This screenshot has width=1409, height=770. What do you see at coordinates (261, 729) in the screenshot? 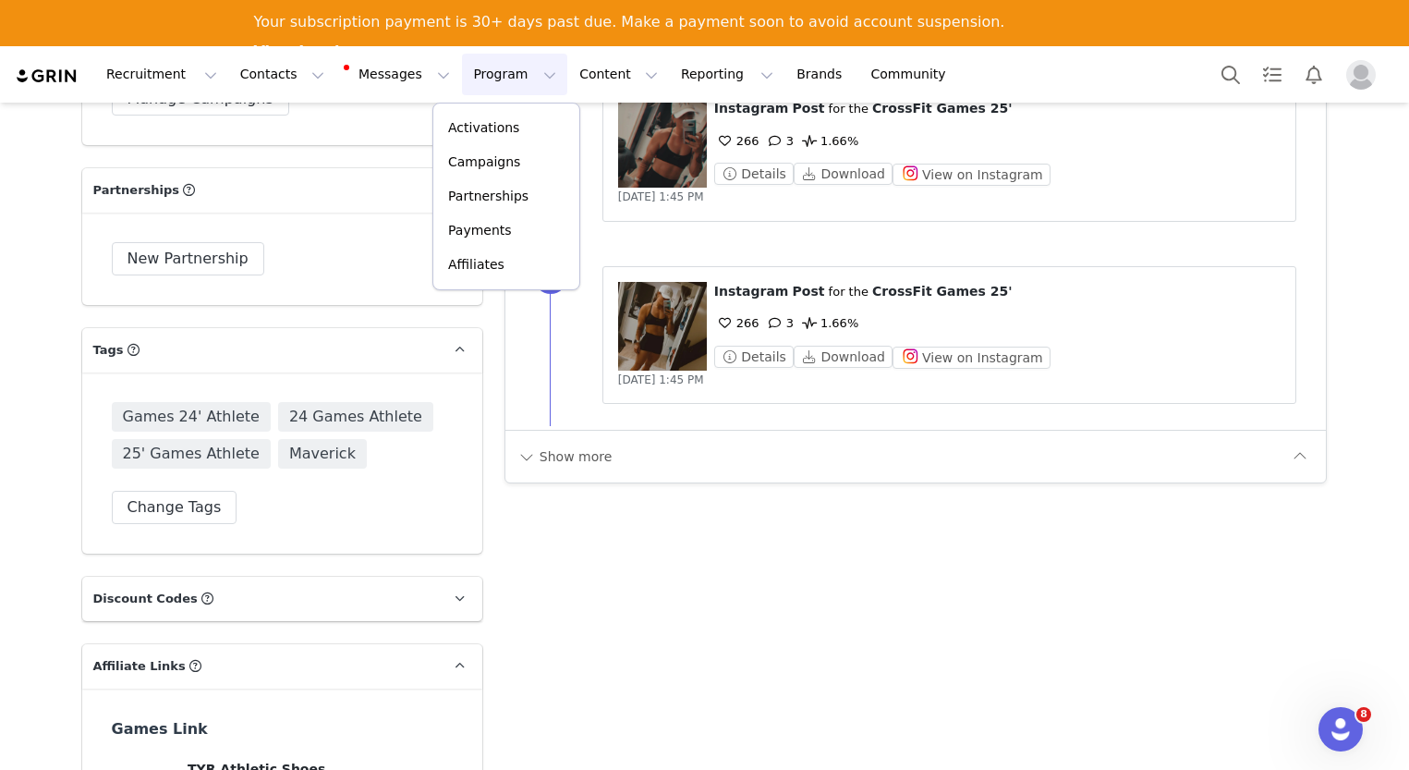
I see `h3: Games Link` at bounding box center [261, 729].